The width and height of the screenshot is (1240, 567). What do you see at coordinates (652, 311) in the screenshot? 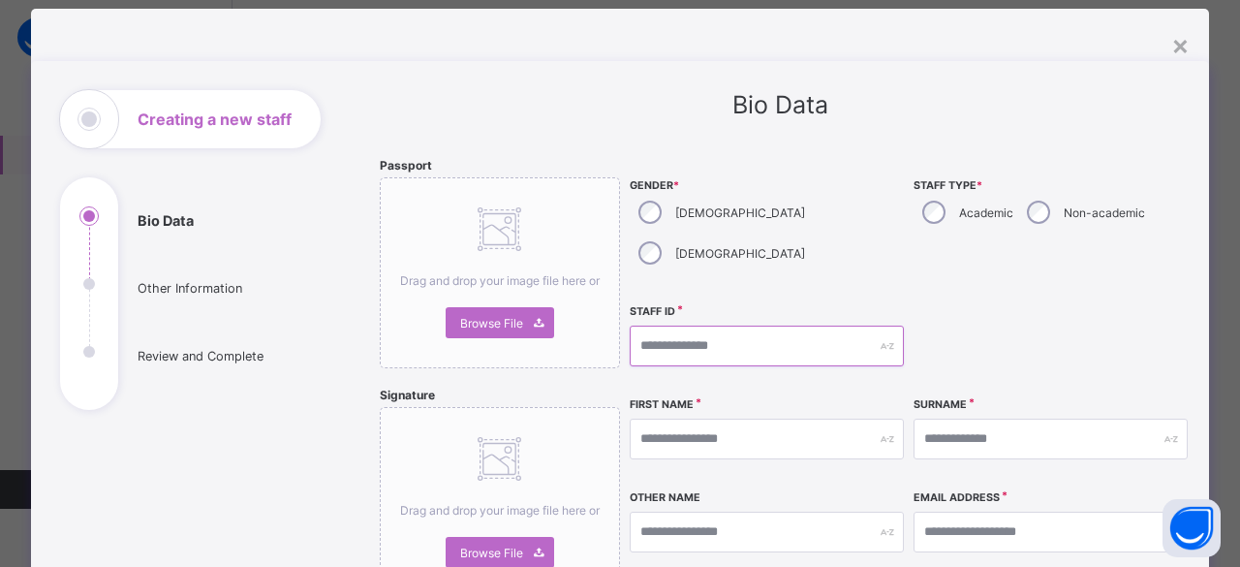
I see `label: Staff ID` at bounding box center [652, 311].